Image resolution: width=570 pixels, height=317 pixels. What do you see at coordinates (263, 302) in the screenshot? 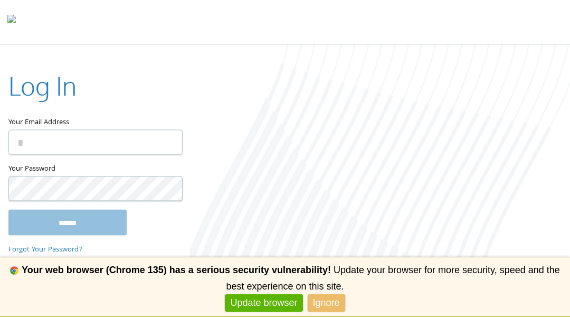
I see `a: Update browser` at bounding box center [263, 302].